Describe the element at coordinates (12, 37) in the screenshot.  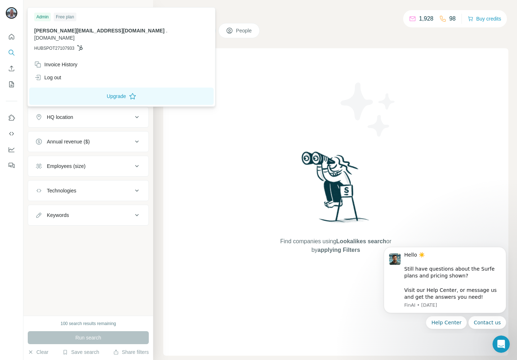
I see `button: Quick start` at that location.